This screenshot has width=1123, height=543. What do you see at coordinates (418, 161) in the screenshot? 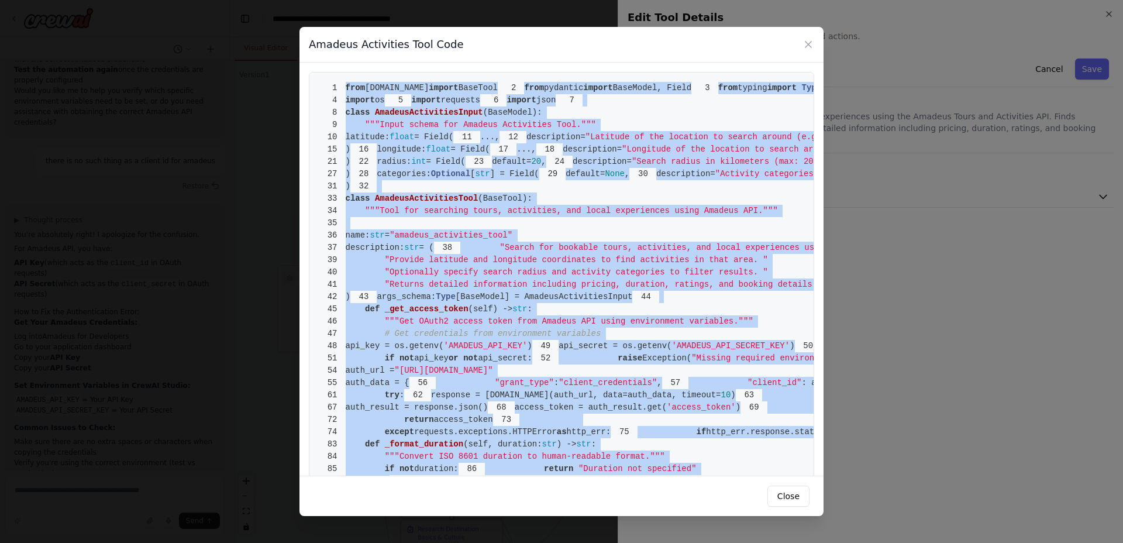
I see `span: int` at bounding box center [418, 161].